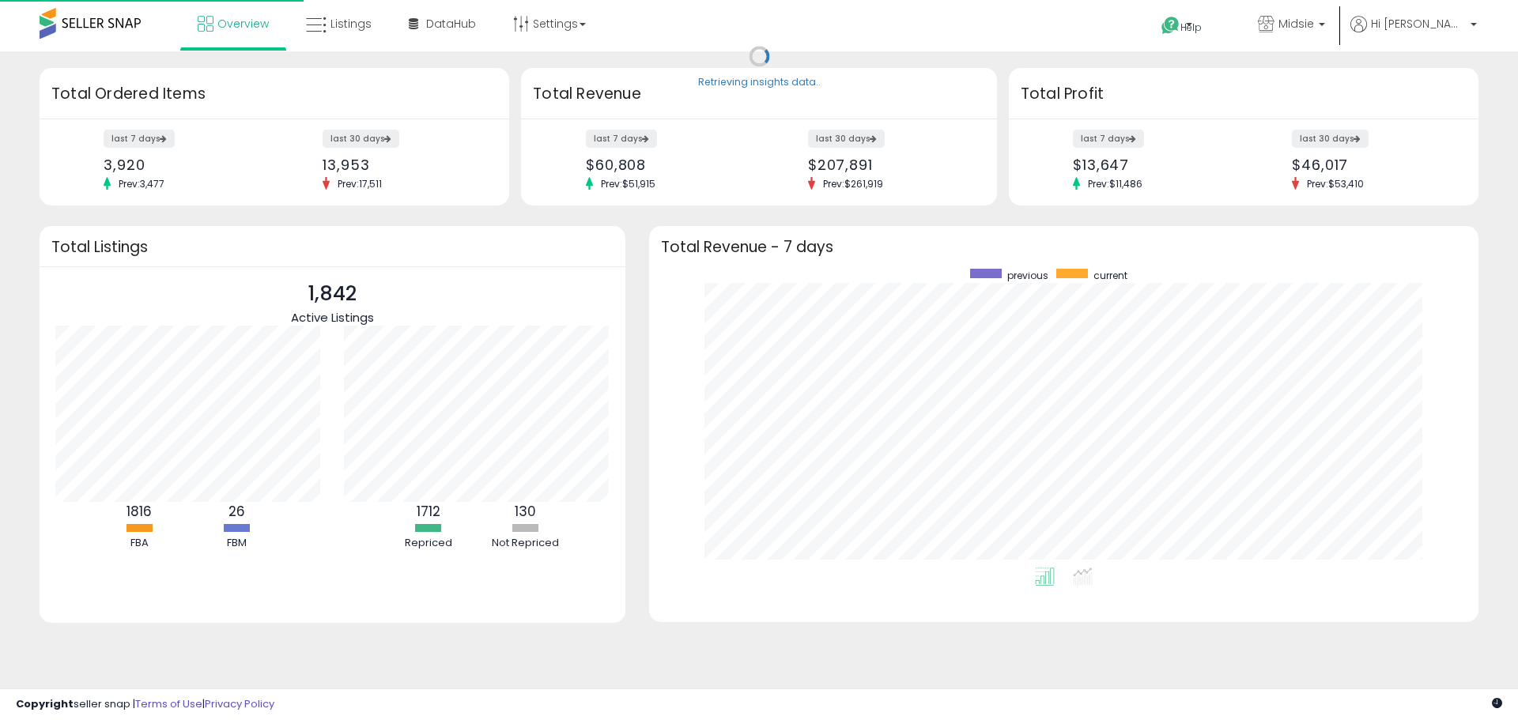 This screenshot has height=720, width=1518. I want to click on div: FBA, so click(139, 543).